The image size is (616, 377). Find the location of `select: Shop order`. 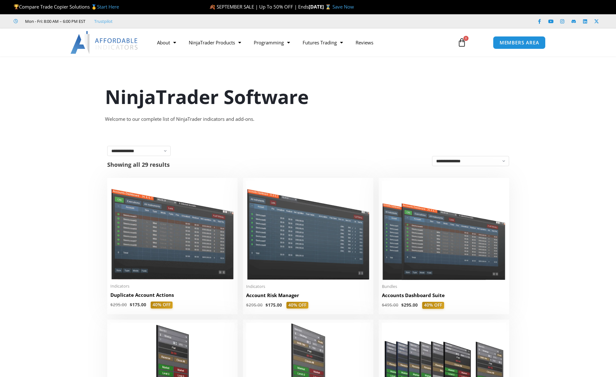

select: Shop order is located at coordinates (471, 161).